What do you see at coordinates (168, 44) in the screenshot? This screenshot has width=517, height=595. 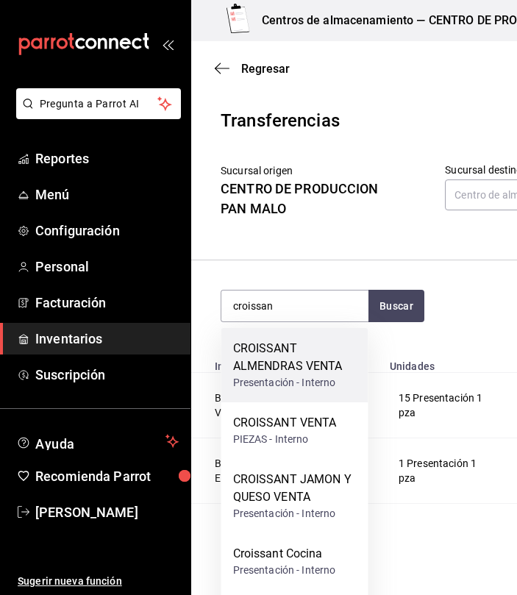 I see `button: open_drawer_menu` at bounding box center [168, 44].